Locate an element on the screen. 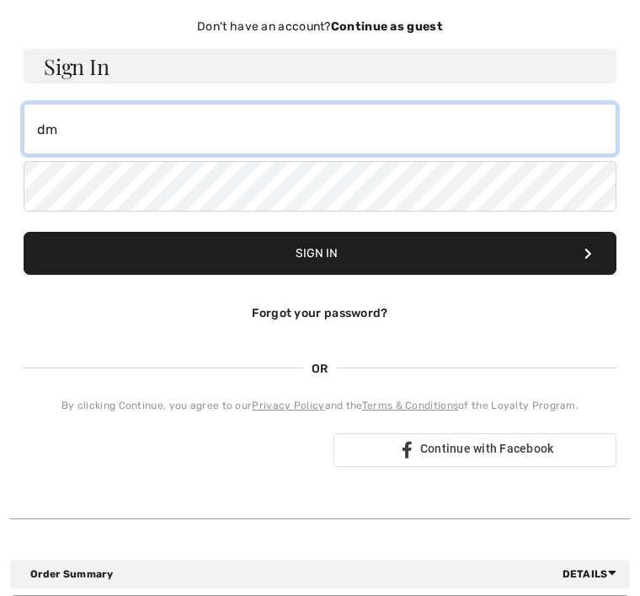  a: Forgot your password? is located at coordinates (319, 312).